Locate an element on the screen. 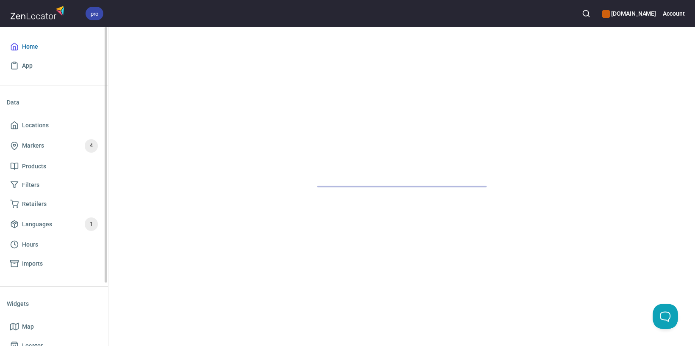 The width and height of the screenshot is (695, 346). li: Widgets is located at coordinates (54, 304).